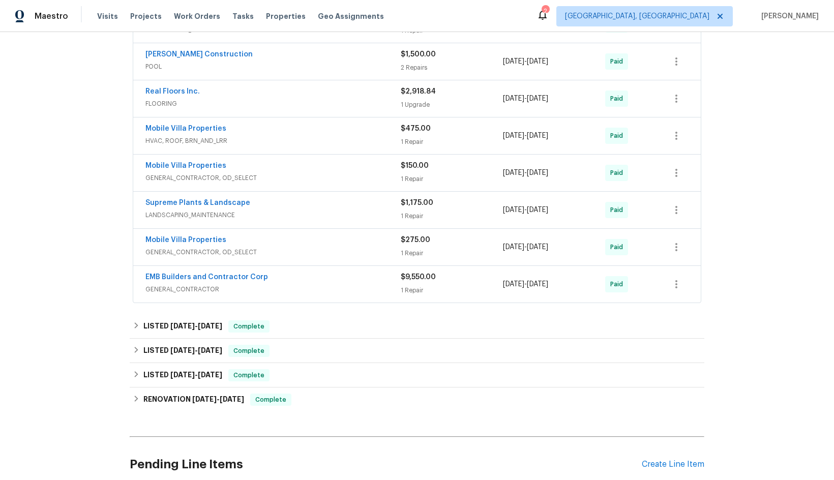 The width and height of the screenshot is (834, 480). I want to click on span: GENERAL_CONTRACTOR, so click(273, 289).